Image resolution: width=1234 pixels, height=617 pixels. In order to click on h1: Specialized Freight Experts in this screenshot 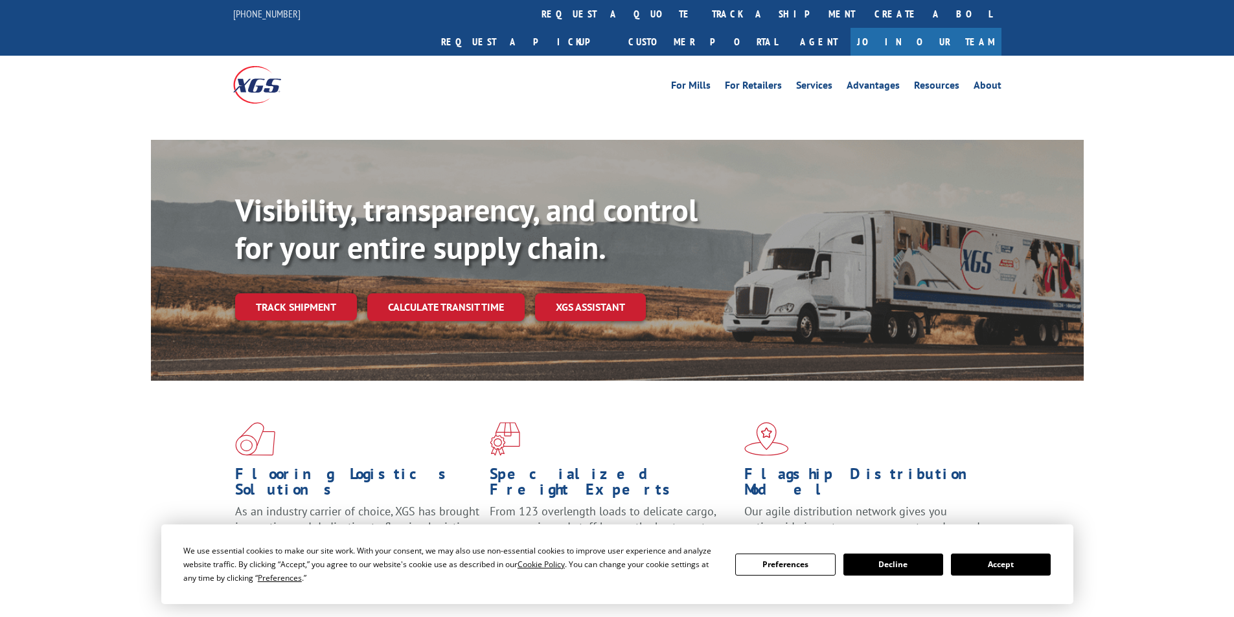, I will do `click(612, 485)`.